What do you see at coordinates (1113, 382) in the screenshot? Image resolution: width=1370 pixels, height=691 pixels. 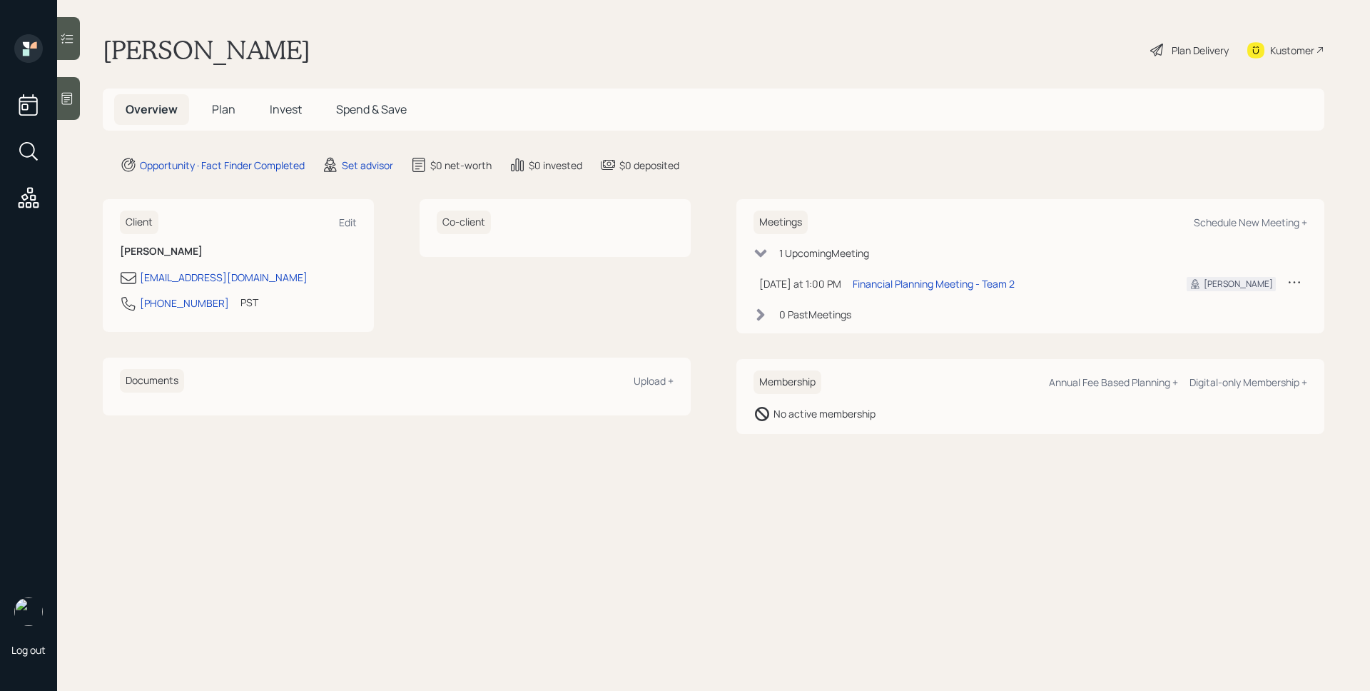 I see `div: Annual Fee Based Planning +` at bounding box center [1113, 382].